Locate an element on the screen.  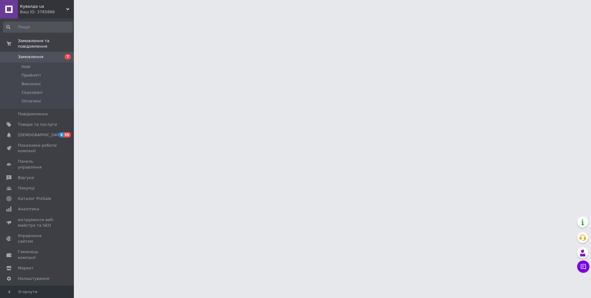
input: Пошук is located at coordinates (38, 27).